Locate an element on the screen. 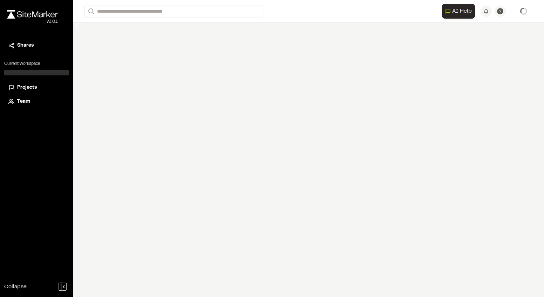  span: Shares is located at coordinates (25, 46).